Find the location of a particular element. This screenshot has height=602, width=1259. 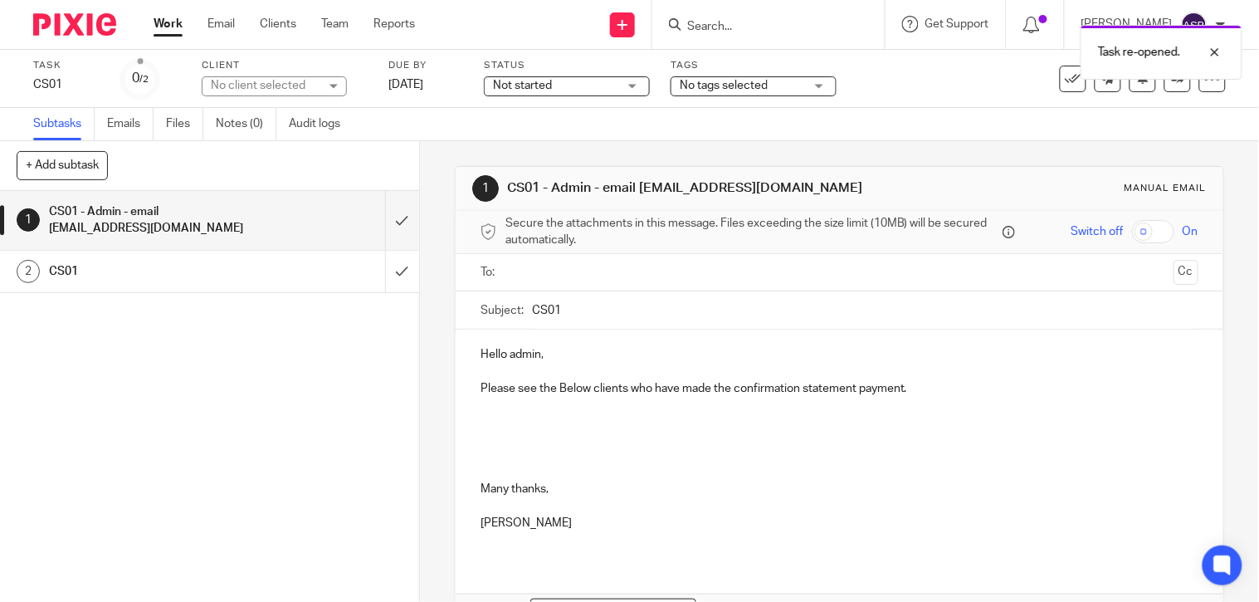

div: 2 is located at coordinates (28, 271).